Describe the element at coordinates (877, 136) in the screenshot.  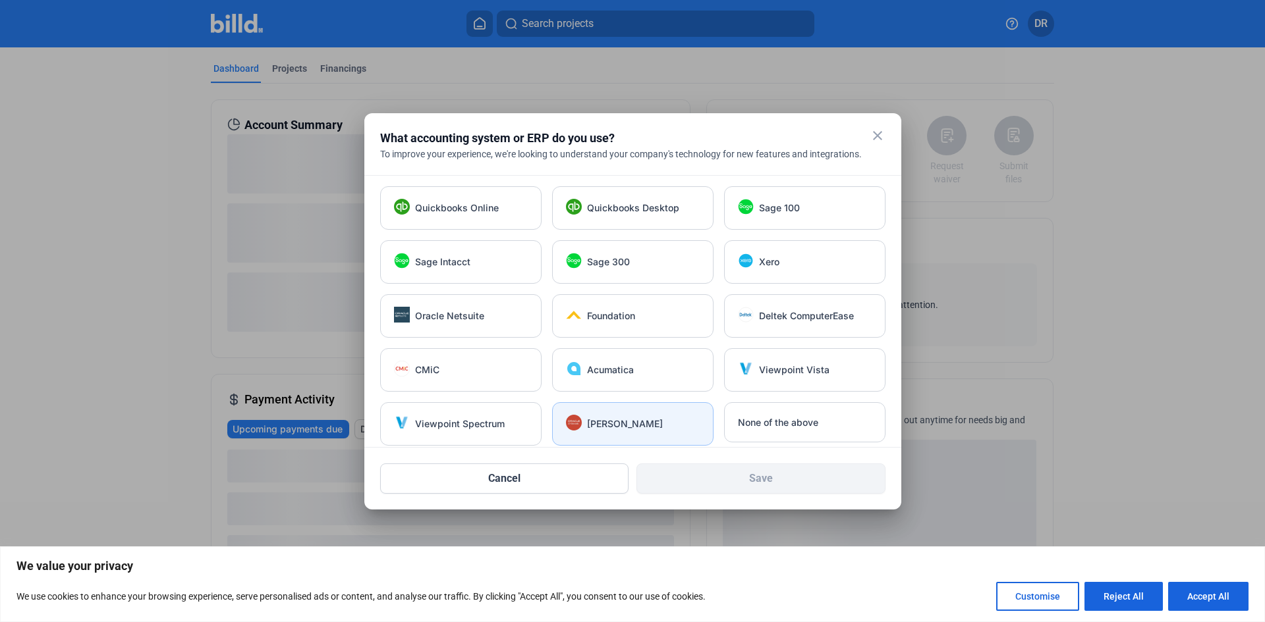
I see `mat-icon: close` at that location.